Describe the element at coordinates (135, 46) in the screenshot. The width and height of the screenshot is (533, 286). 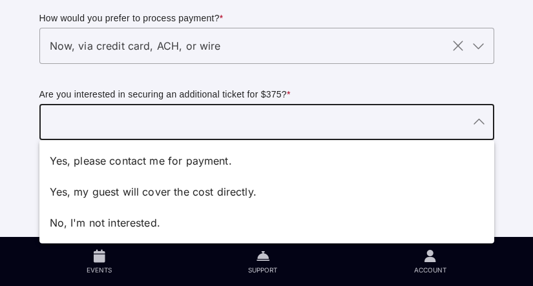
I see `span: Now, via credit card, ACH, or wire` at that location.